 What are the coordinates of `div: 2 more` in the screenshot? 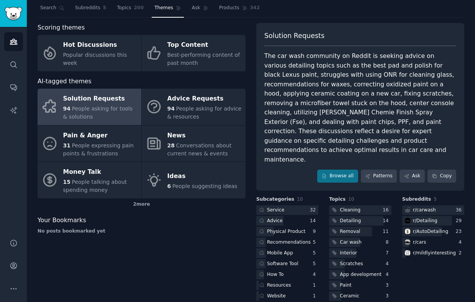 It's located at (141, 204).